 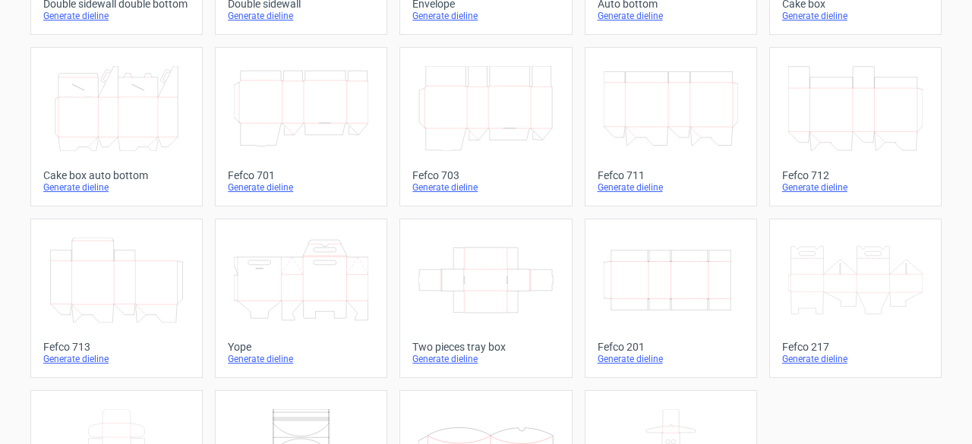 What do you see at coordinates (116, 347) in the screenshot?
I see `div: Fefco 713` at bounding box center [116, 347].